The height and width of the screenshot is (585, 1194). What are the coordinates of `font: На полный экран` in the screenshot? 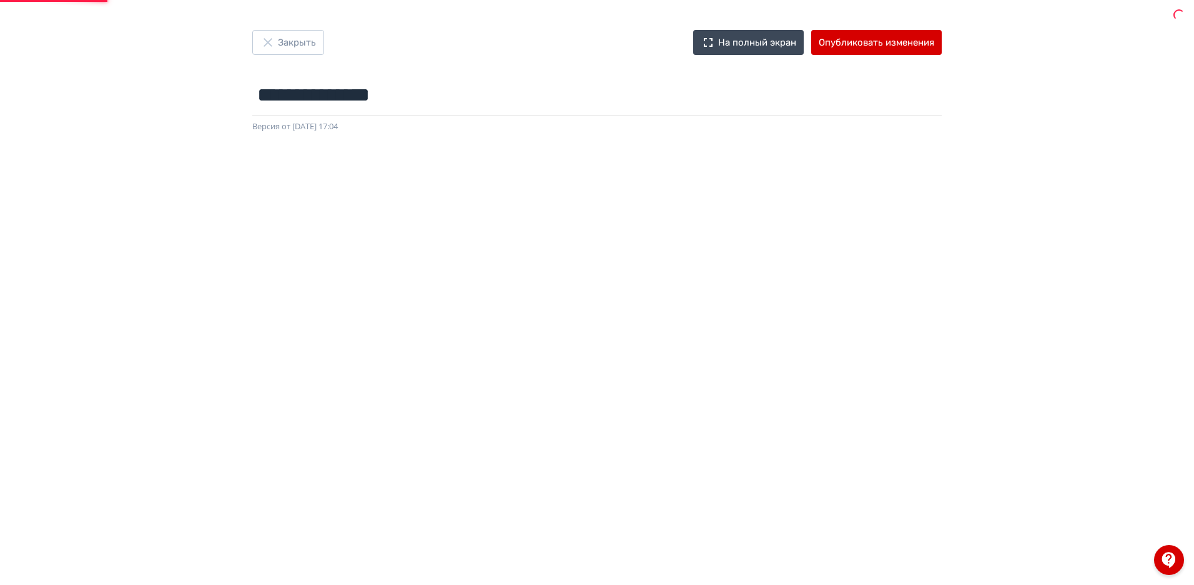 It's located at (757, 42).